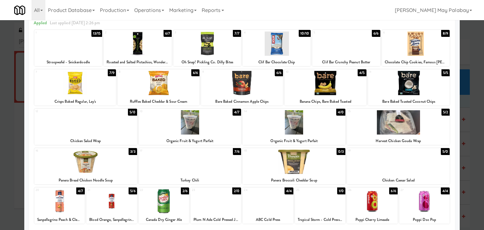 This screenshot has height=230, width=484. What do you see at coordinates (164, 220) in the screenshot?
I see `div: Canada Dry Ginger Ale` at bounding box center [164, 220].